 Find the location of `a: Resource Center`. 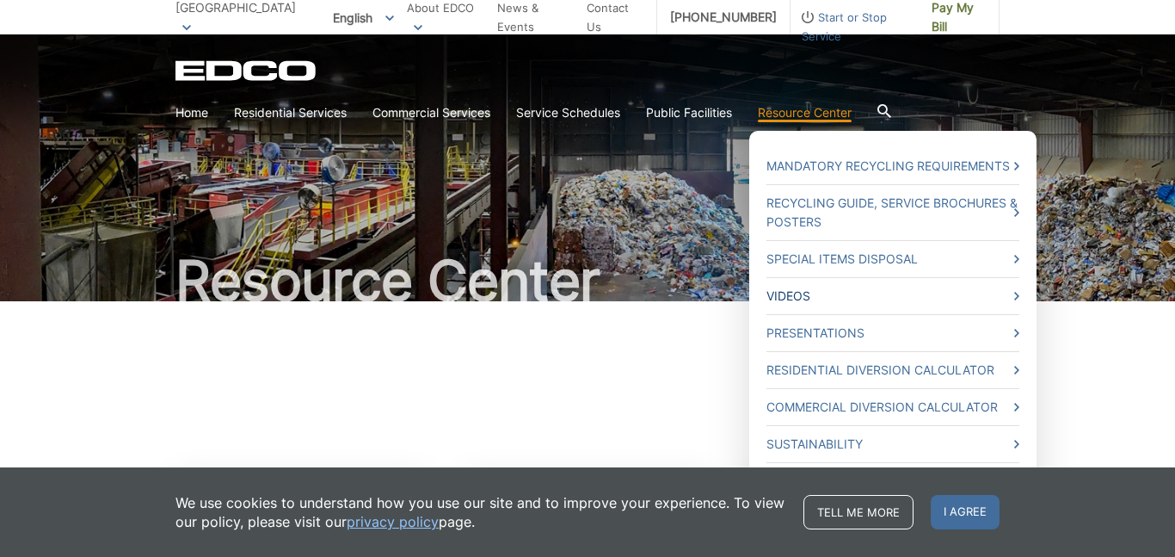

a: Resource Center is located at coordinates (804, 113).